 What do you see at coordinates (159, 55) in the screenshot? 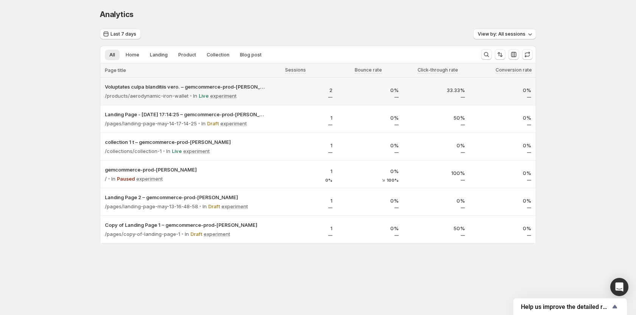
I see `span: Landing` at bounding box center [159, 55].